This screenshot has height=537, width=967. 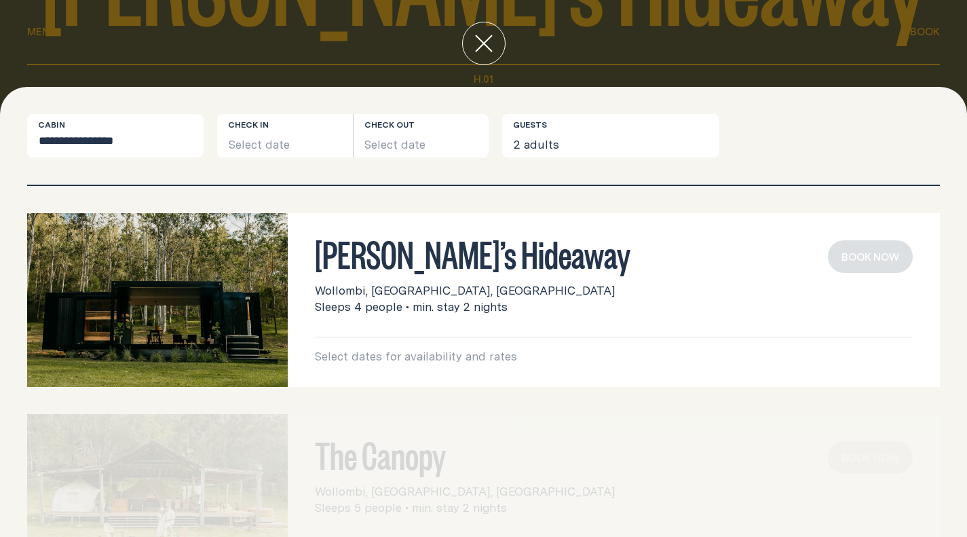 I want to click on label: Cabin, so click(x=52, y=125).